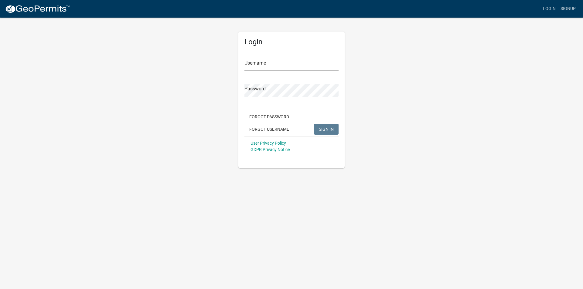 This screenshot has width=583, height=289. I want to click on span: SIGN IN, so click(326, 129).